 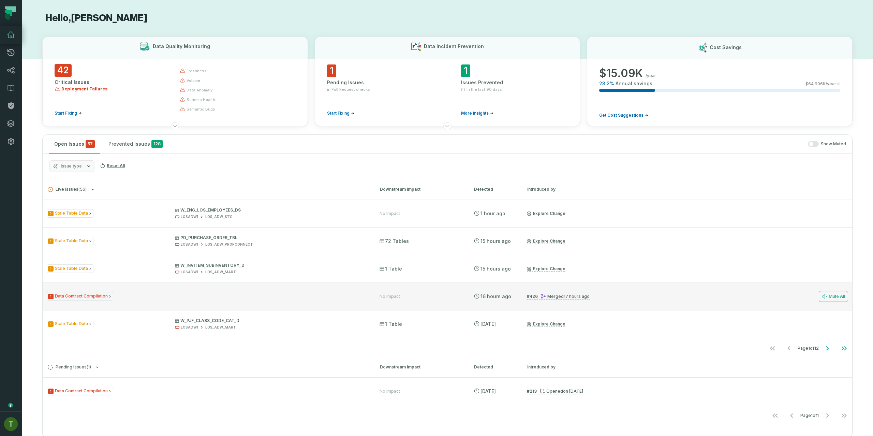 I want to click on h3: Data Quality Monitoring, so click(x=181, y=46).